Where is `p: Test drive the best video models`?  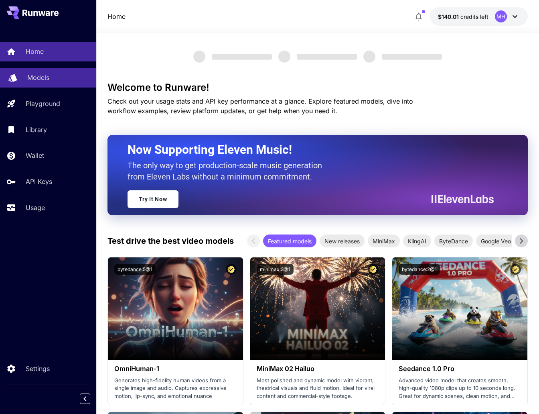
p: Test drive the best video models is located at coordinates (171, 241).